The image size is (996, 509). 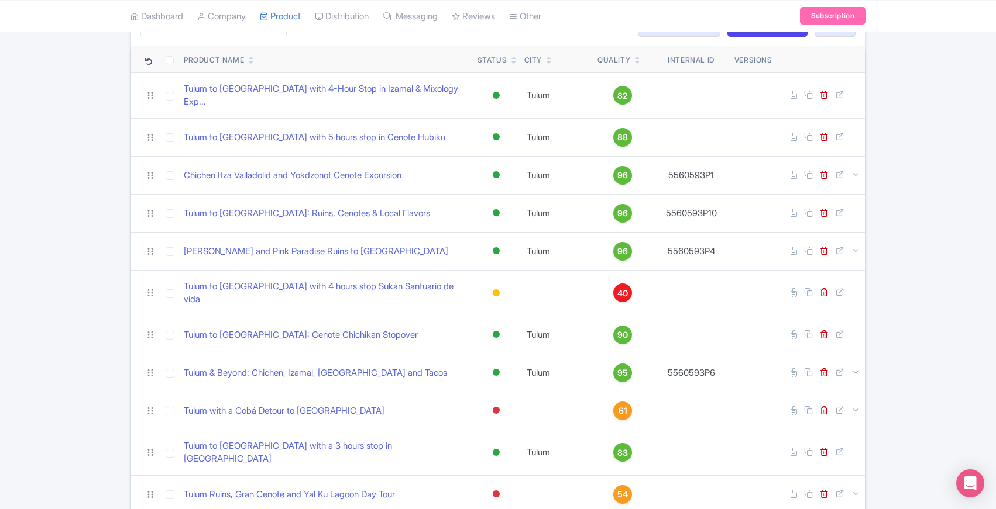 What do you see at coordinates (289, 495) in the screenshot?
I see `a: Tulum Ruins, Gran Cenote and Yal Ku Lagoon Day Tour` at bounding box center [289, 495].